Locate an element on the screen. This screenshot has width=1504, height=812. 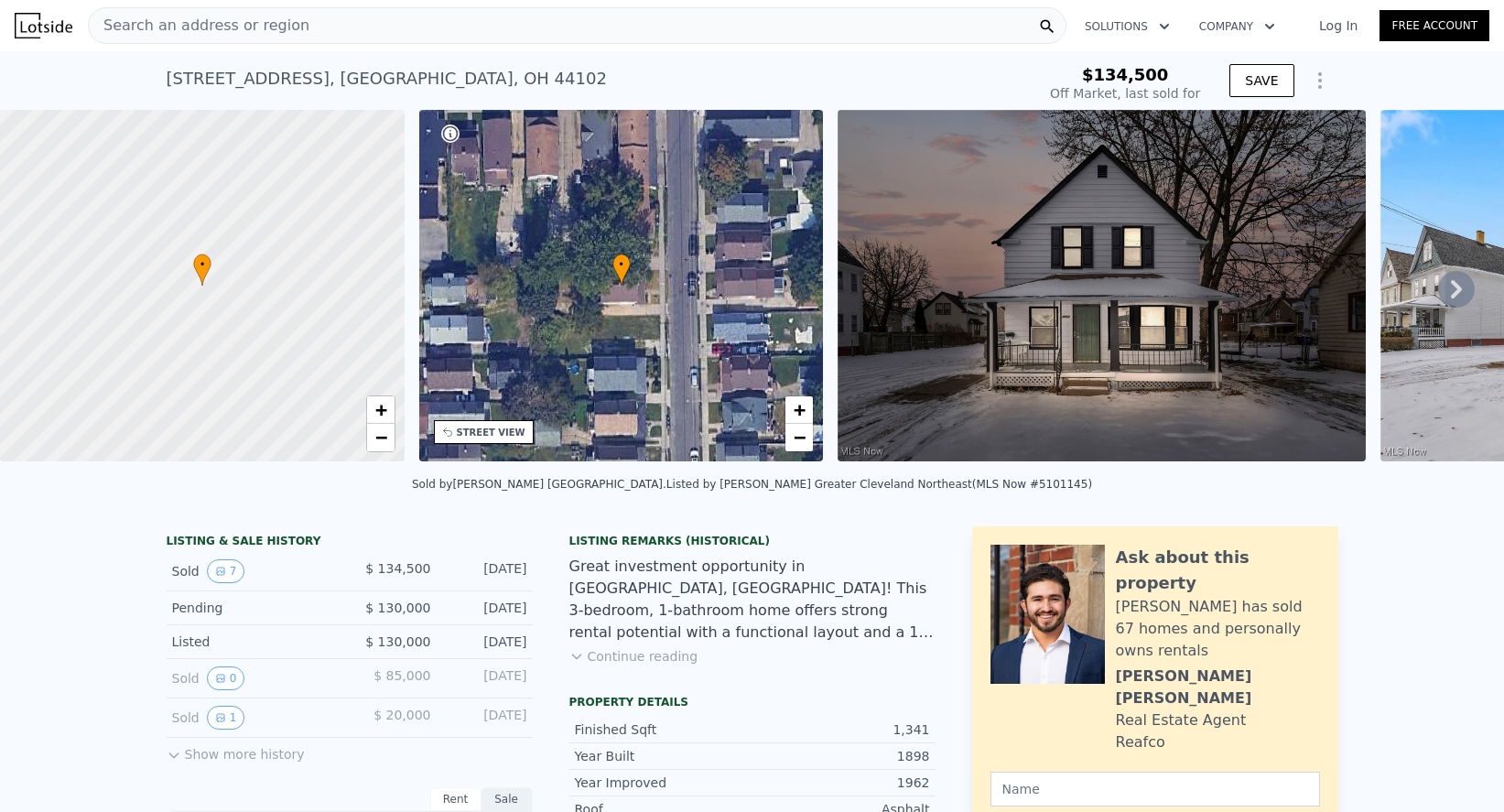
button: Company is located at coordinates (1236, 27).